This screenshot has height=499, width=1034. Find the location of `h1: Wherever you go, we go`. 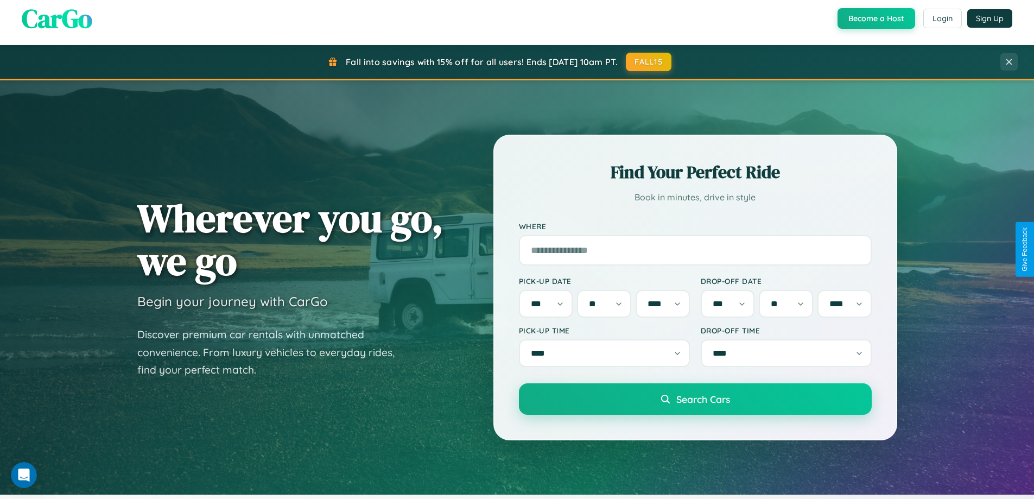

h1: Wherever you go, we go is located at coordinates (290, 239).